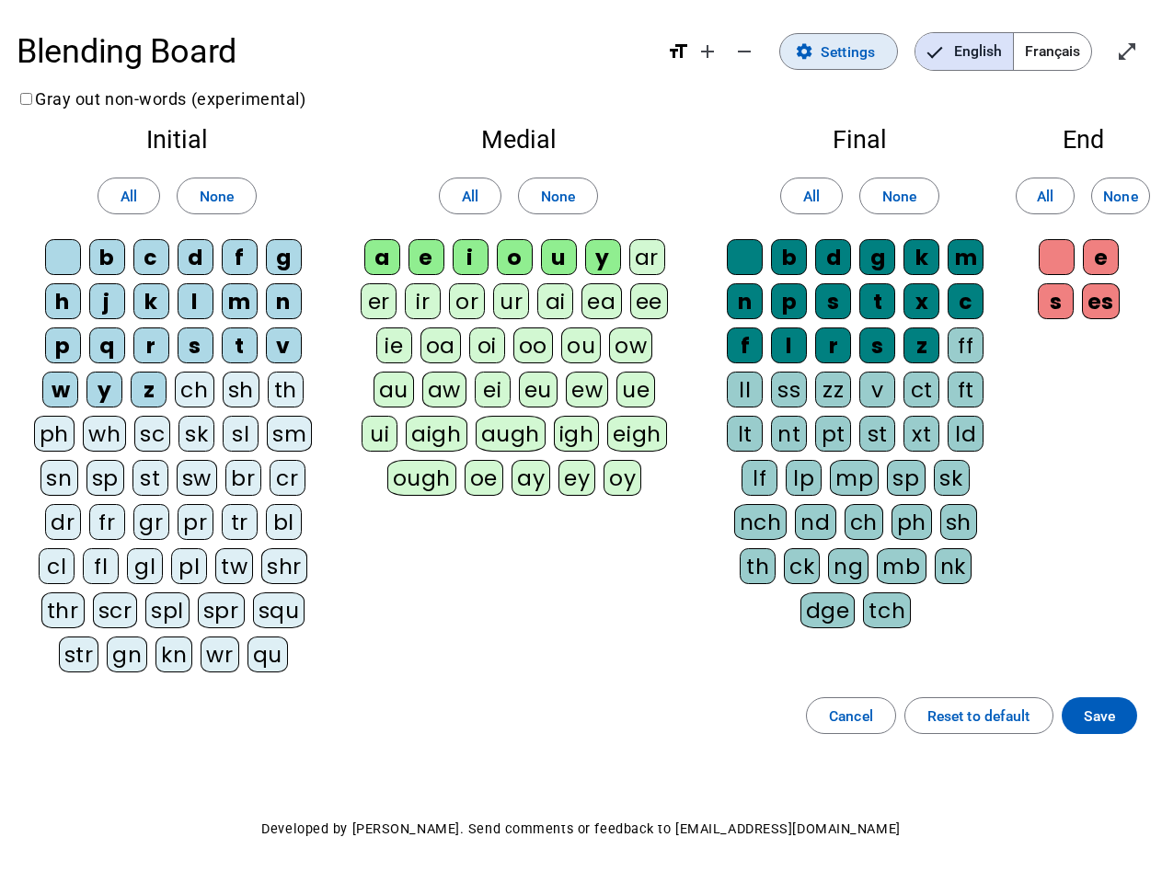 This screenshot has height=883, width=1162. Describe the element at coordinates (470, 257) in the screenshot. I see `div: i` at that location.